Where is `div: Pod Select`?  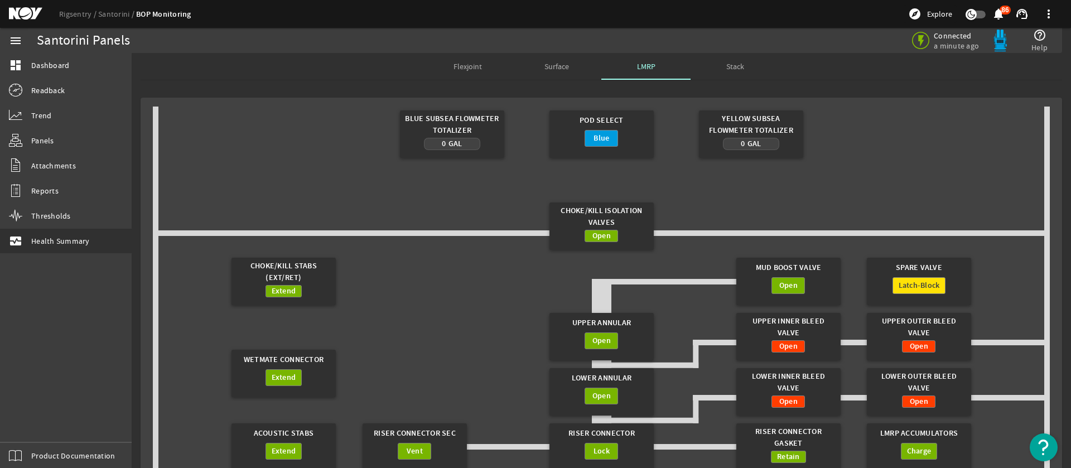
div: Pod Select is located at coordinates (601, 120).